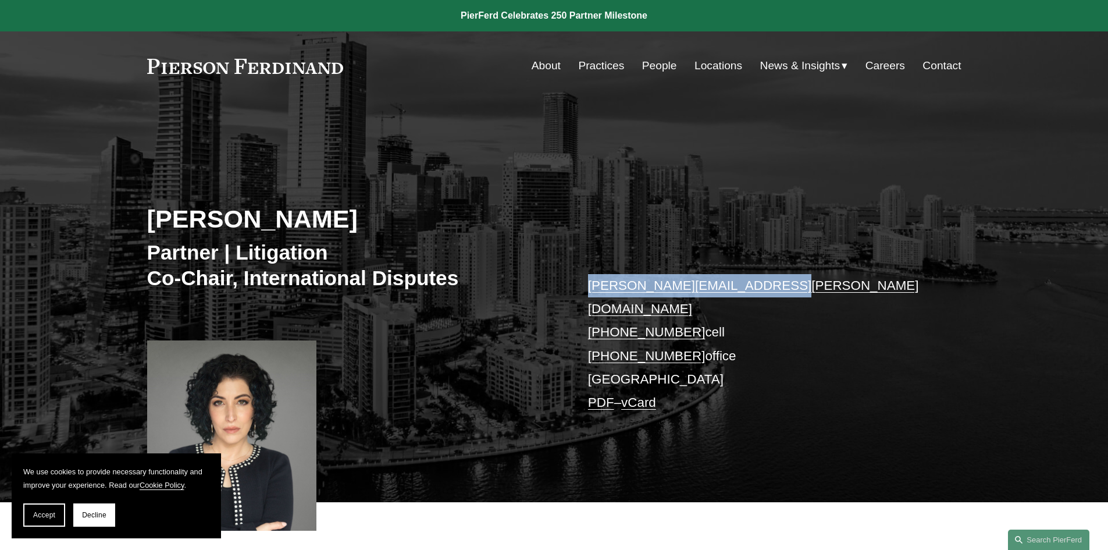  Describe the element at coordinates (94, 515) in the screenshot. I see `button: Decline` at that location.